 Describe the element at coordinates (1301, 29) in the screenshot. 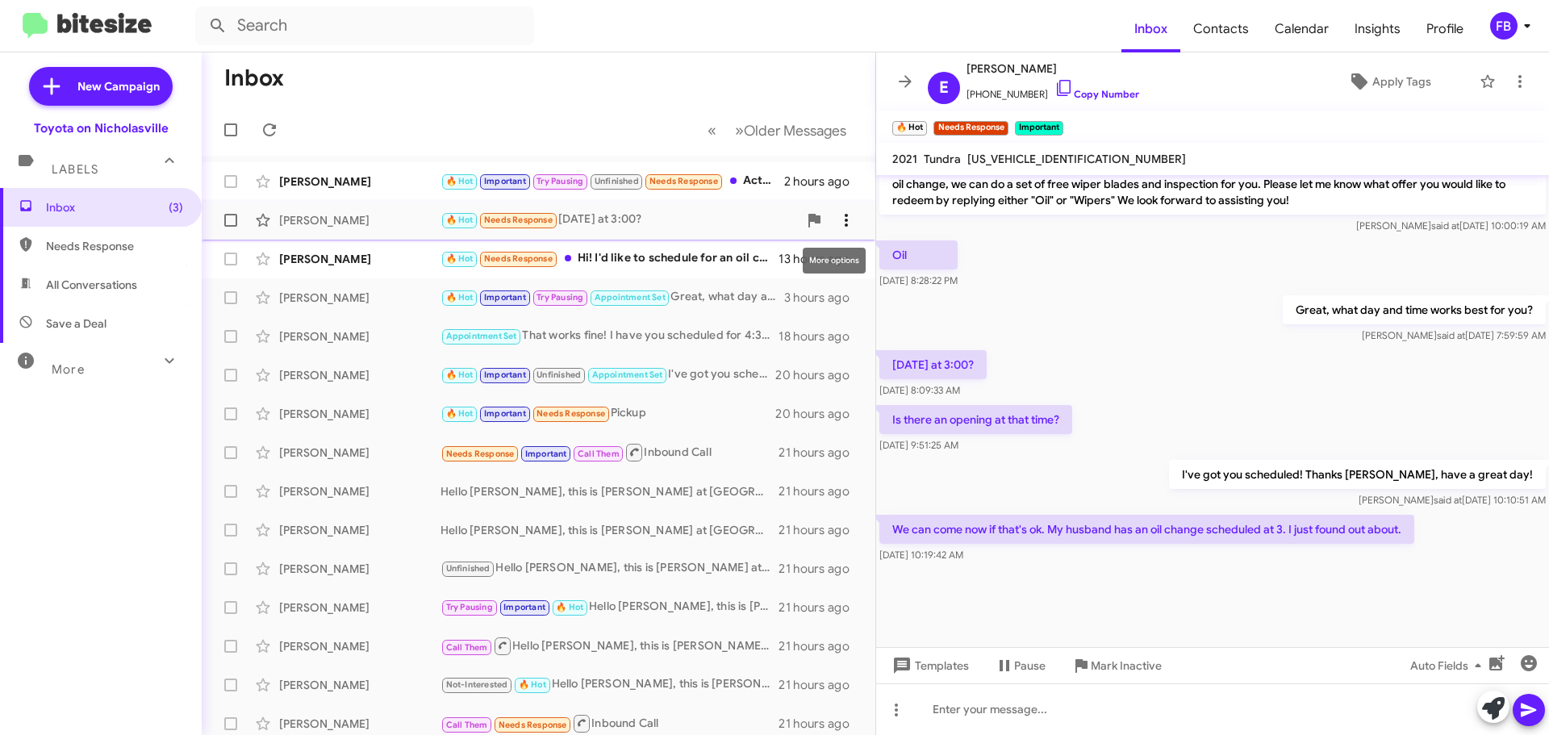

I see `span: Calendar` at that location.